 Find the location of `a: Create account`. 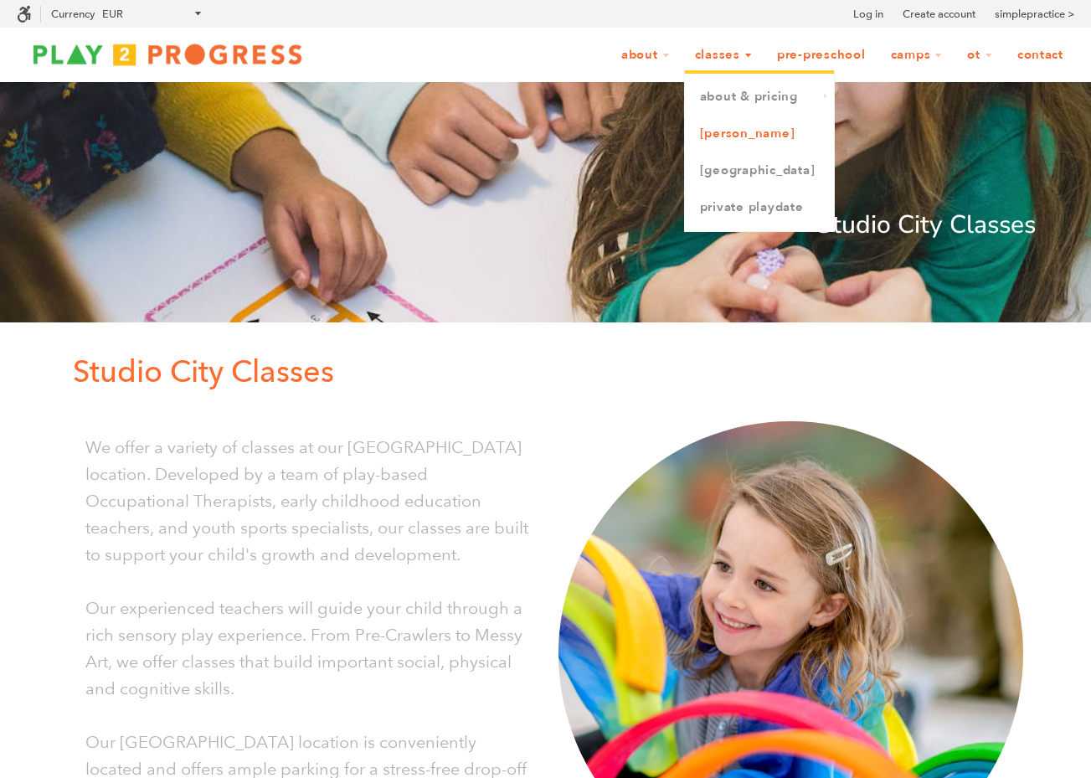

a: Create account is located at coordinates (939, 14).